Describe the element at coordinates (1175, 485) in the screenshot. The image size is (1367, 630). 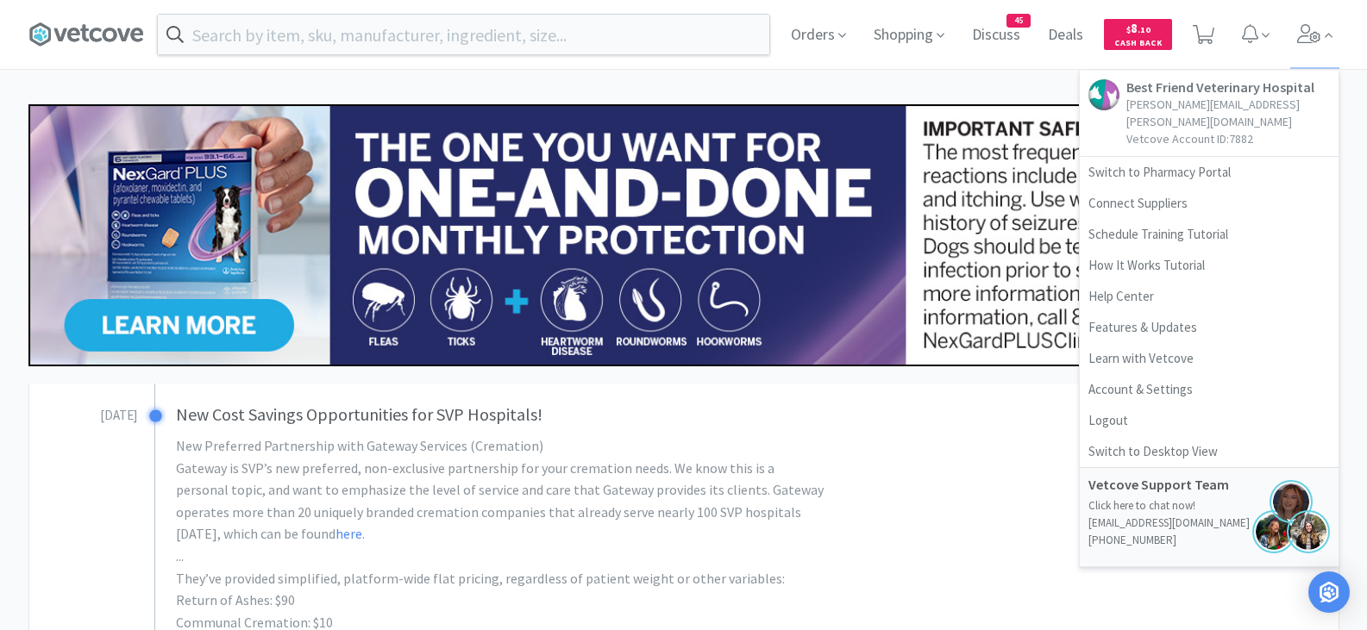
I see `h5: Vetcove Support Team` at that location.